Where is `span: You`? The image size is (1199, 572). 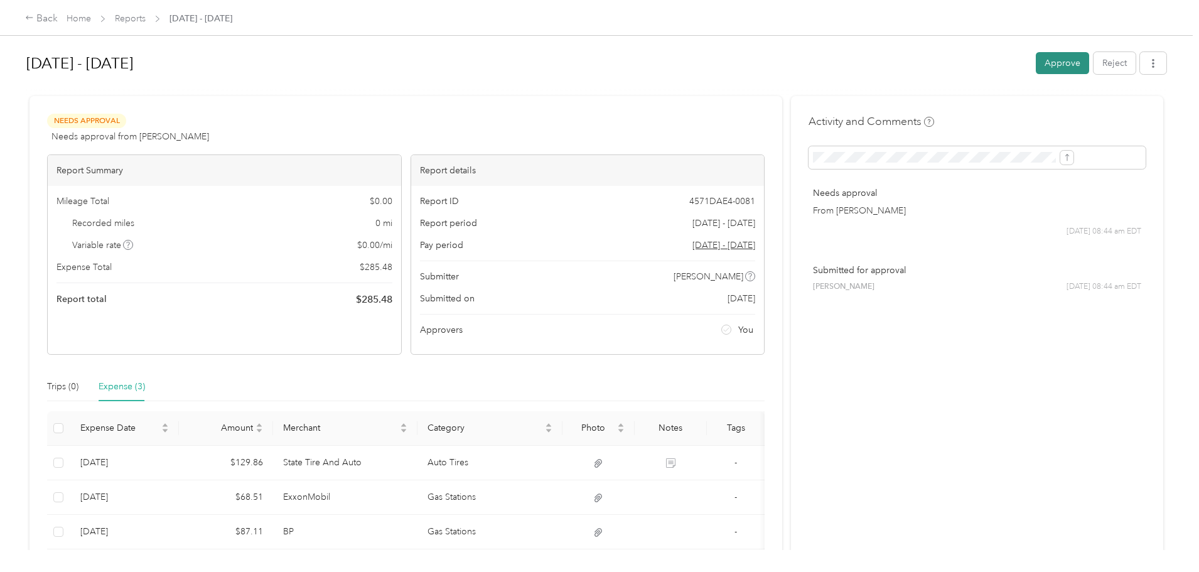
span: You is located at coordinates (746, 330).